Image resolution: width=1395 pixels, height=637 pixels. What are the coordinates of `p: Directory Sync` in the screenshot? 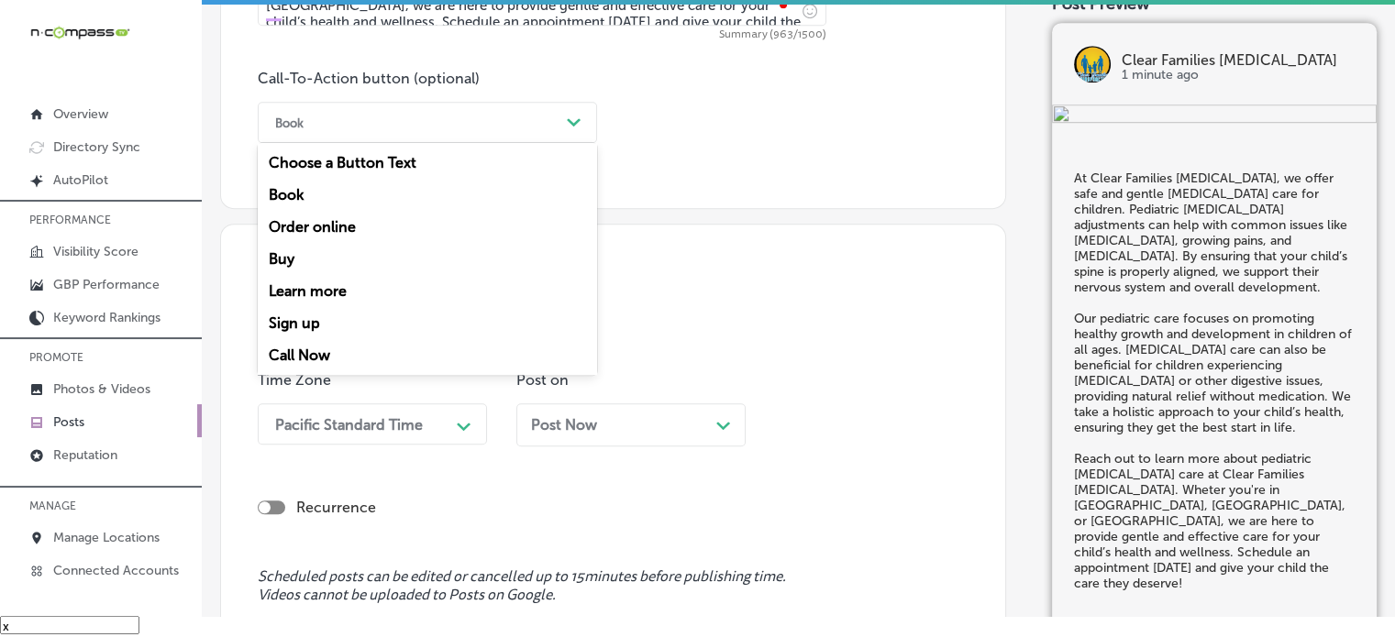 It's located at (96, 147).